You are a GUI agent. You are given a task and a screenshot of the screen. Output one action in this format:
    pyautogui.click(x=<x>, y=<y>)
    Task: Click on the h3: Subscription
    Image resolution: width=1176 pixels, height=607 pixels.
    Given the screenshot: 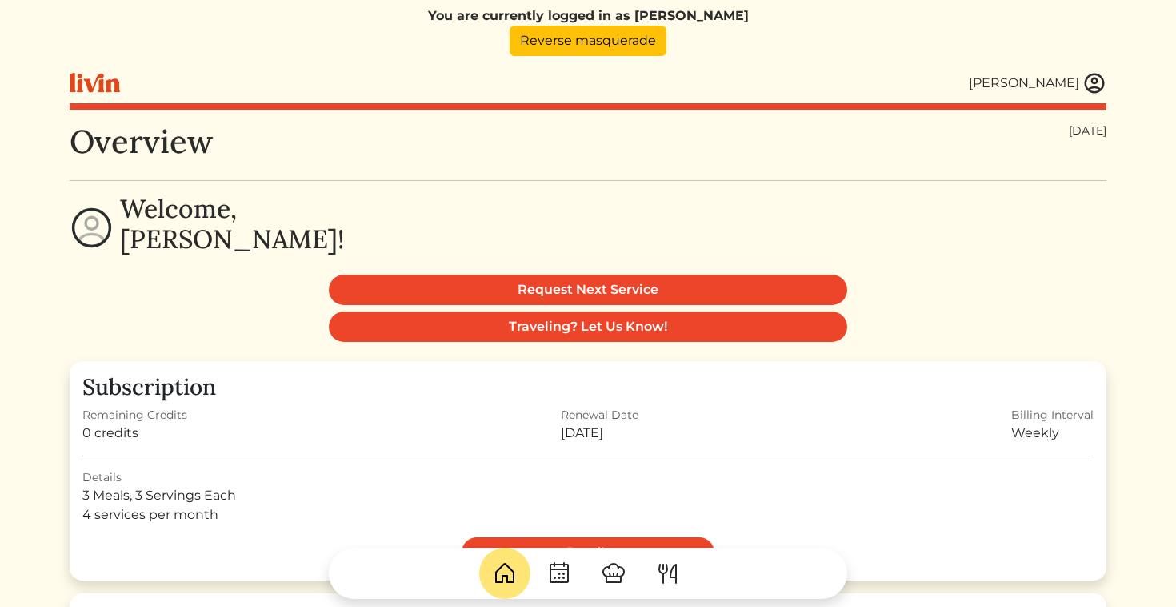 What is the action you would take?
    pyautogui.click(x=588, y=387)
    